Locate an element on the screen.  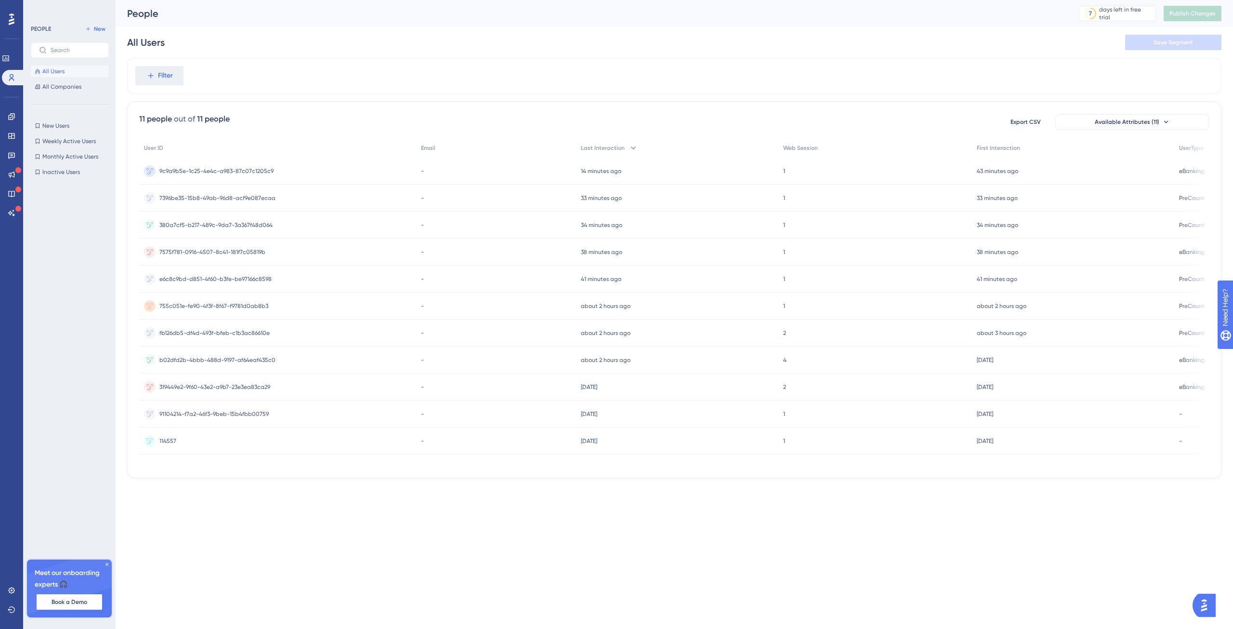
span: Email is located at coordinates (428, 148).